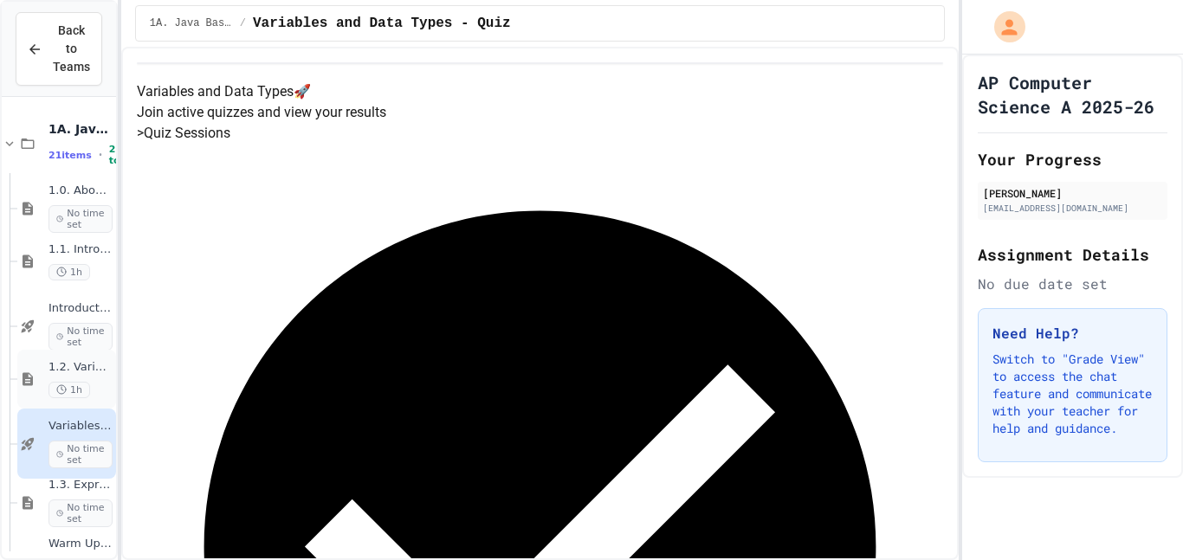 The height and width of the screenshot is (560, 1183). What do you see at coordinates (539, 133) in the screenshot?
I see `h5: > Quiz Sessions` at bounding box center [539, 133].